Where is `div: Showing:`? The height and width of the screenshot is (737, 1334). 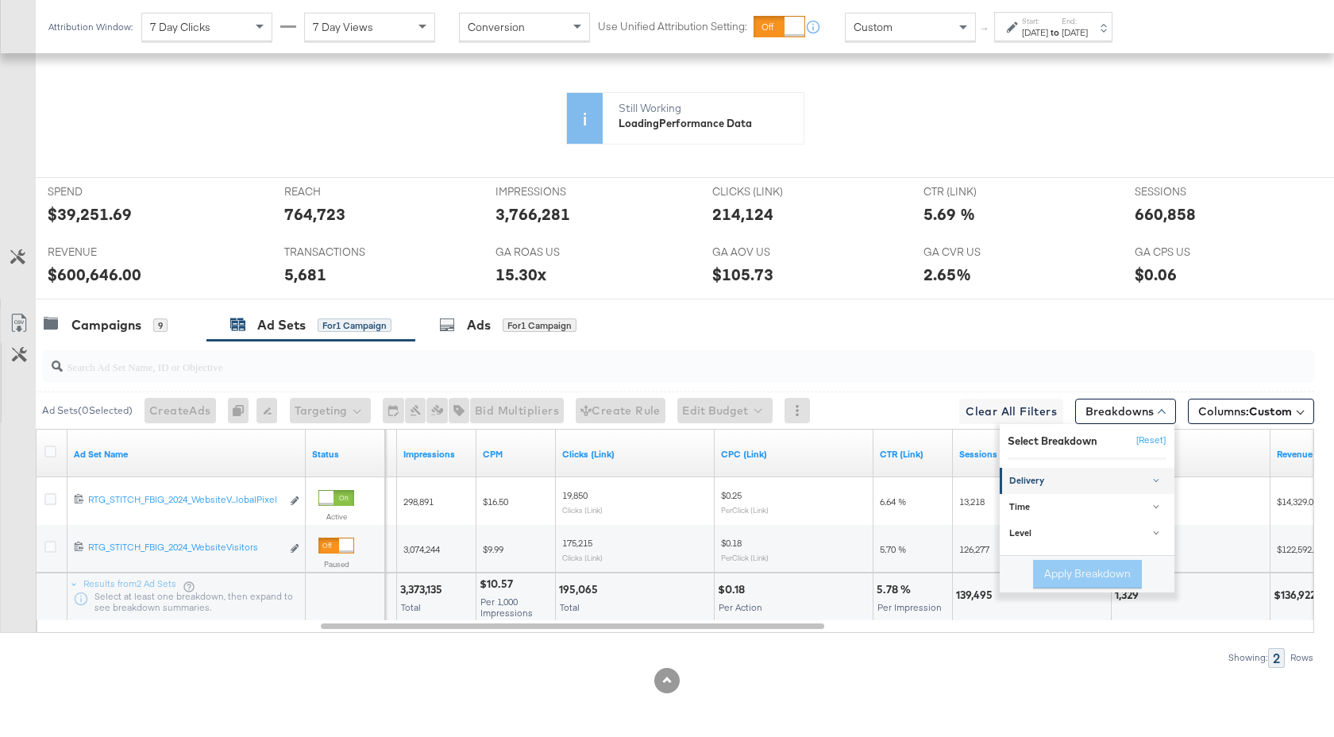 div: Showing: is located at coordinates (1248, 658).